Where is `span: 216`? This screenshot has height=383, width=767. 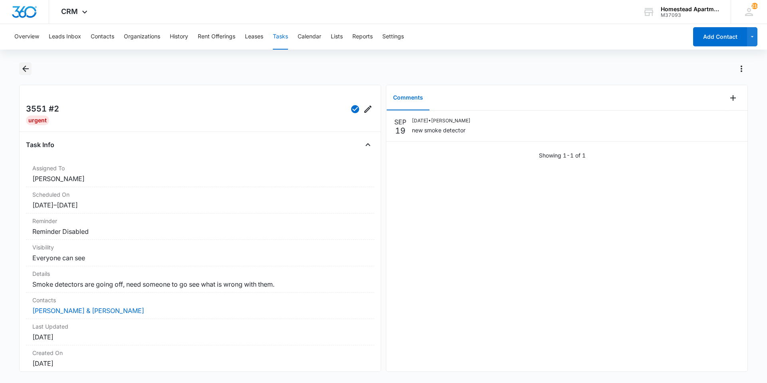 span: 216 is located at coordinates (755, 6).